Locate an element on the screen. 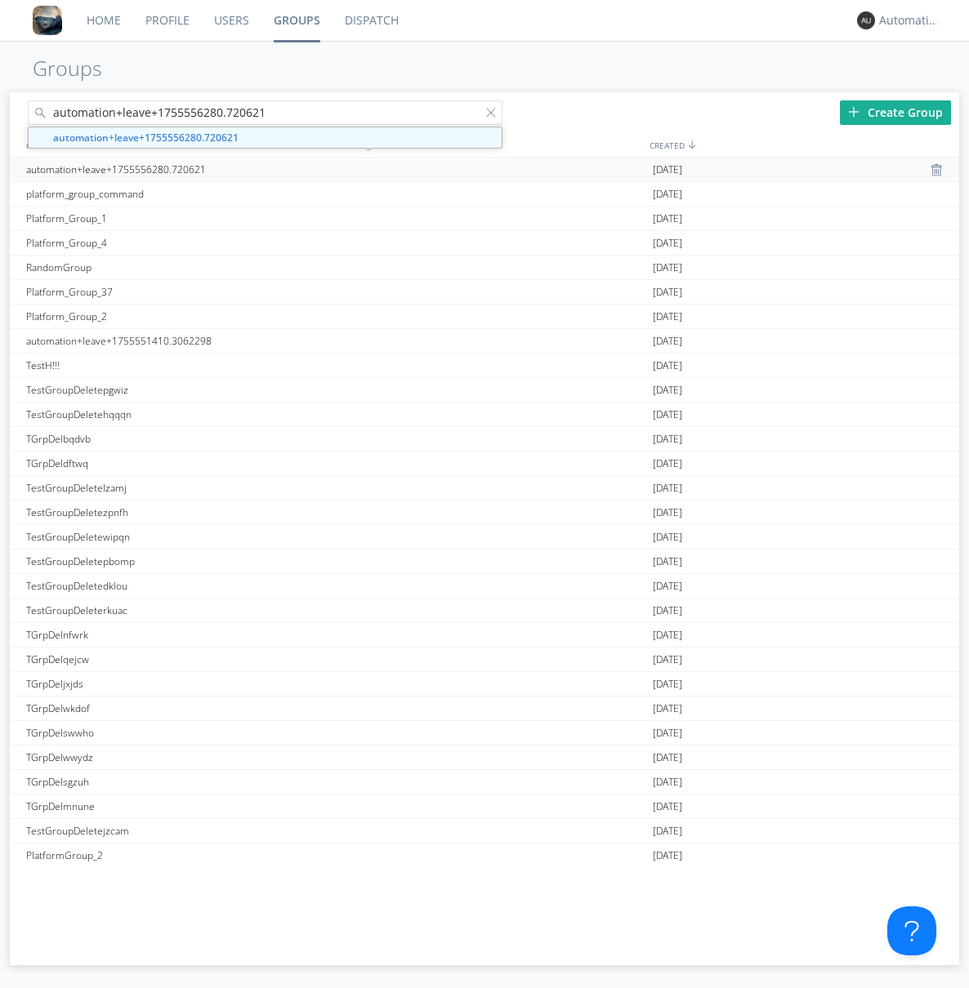  div: TGrpDelsgzuh is located at coordinates (177, 782).